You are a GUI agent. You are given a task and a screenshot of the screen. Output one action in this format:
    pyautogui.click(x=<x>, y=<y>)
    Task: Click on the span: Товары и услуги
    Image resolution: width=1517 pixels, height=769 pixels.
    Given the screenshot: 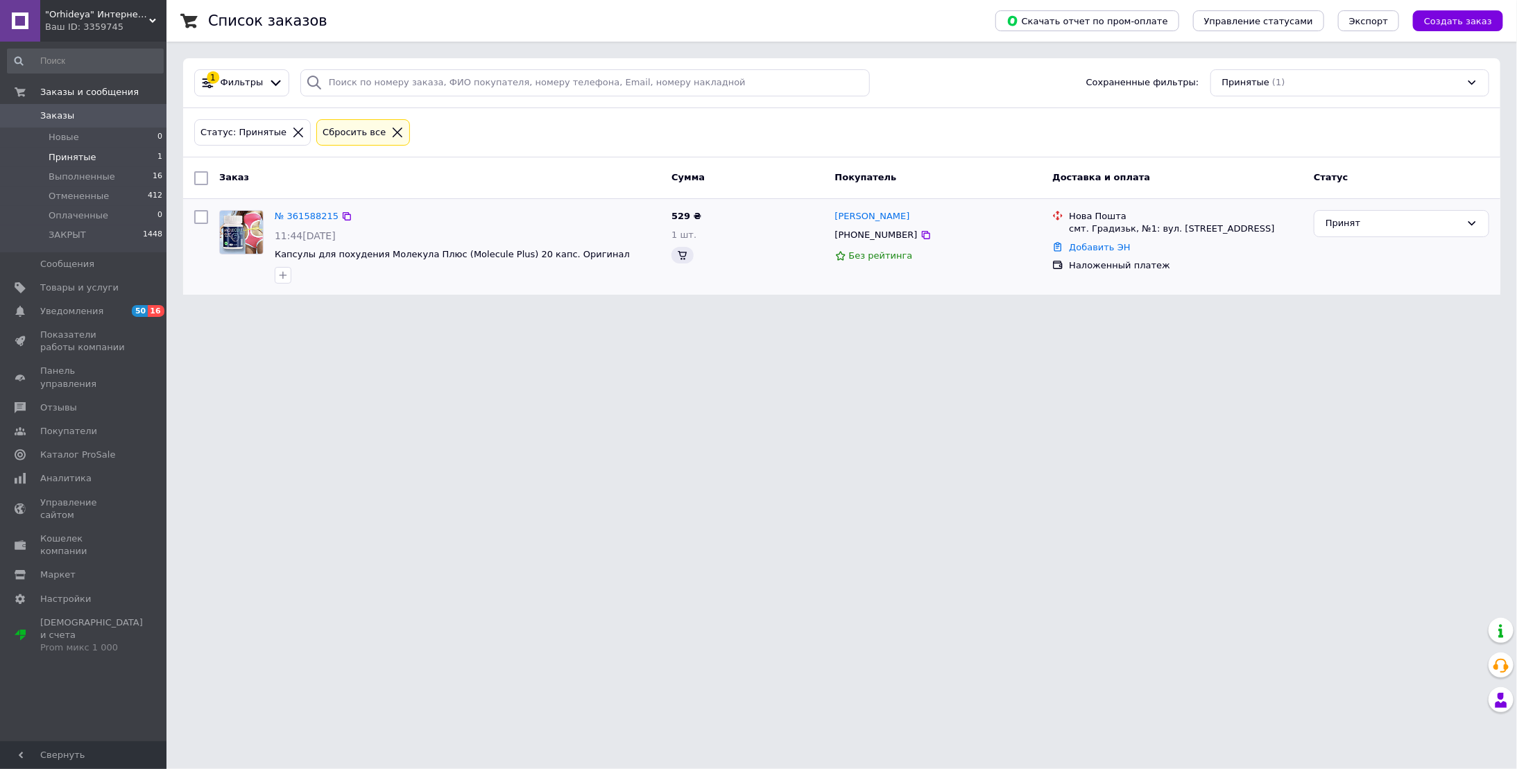 What is the action you would take?
    pyautogui.click(x=79, y=288)
    